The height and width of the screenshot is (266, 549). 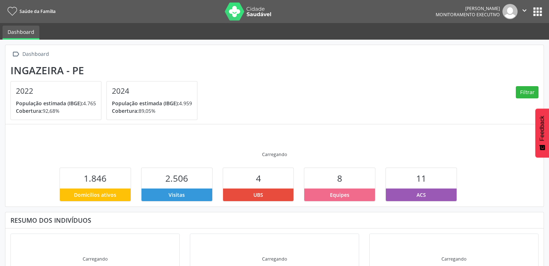 I want to click on span: 11, so click(x=421, y=178).